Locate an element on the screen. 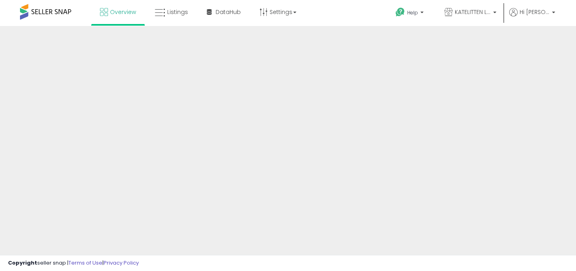 The image size is (576, 271). strong: Copyright is located at coordinates (22, 263).